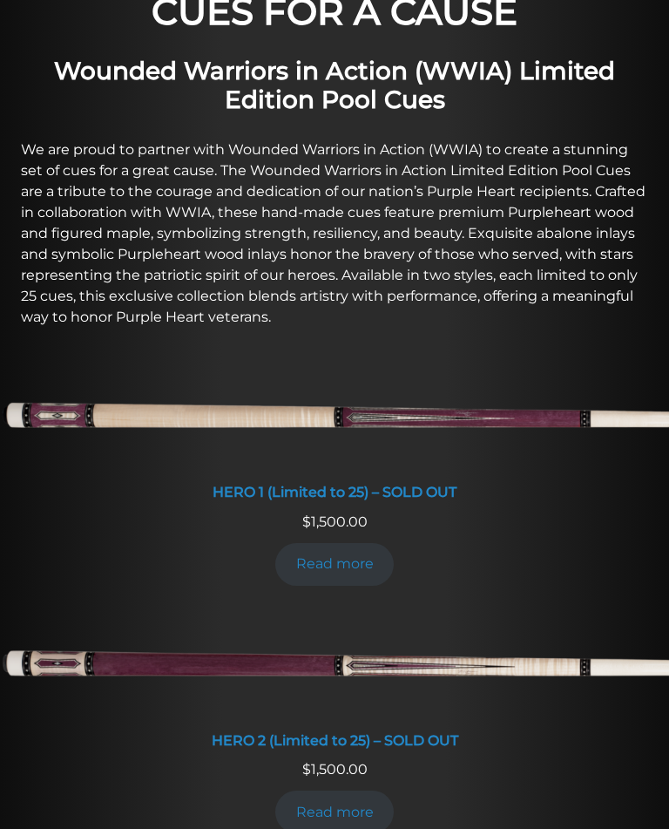  Describe the element at coordinates (335, 85) in the screenshot. I see `strong: Wounded Warriors in Action (WWIA) Limited Edition Pool Cues` at that location.